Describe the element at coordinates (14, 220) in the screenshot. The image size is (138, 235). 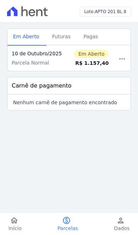
I see `i: home` at that location.